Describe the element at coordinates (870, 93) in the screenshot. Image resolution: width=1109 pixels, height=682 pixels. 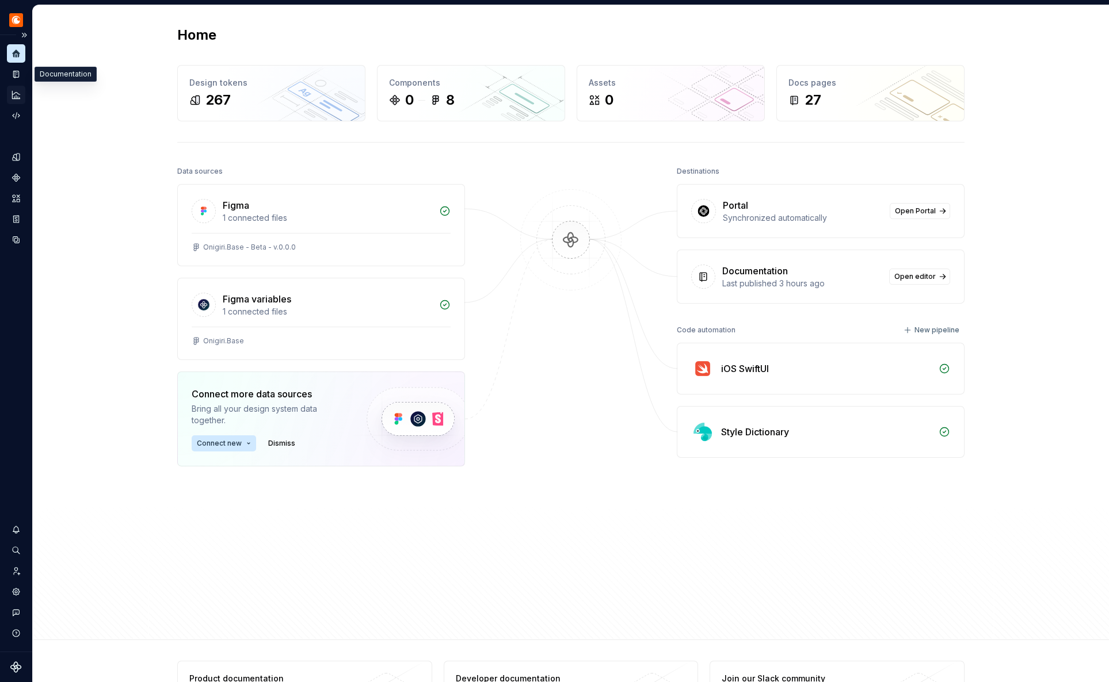
I see `a: Docs pages27` at that location.